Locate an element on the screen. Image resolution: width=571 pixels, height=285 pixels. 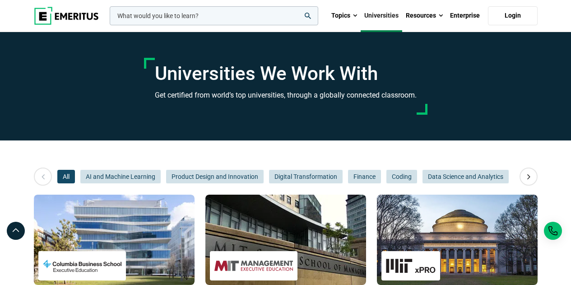
span: AI and Machine Learning is located at coordinates (120, 176).